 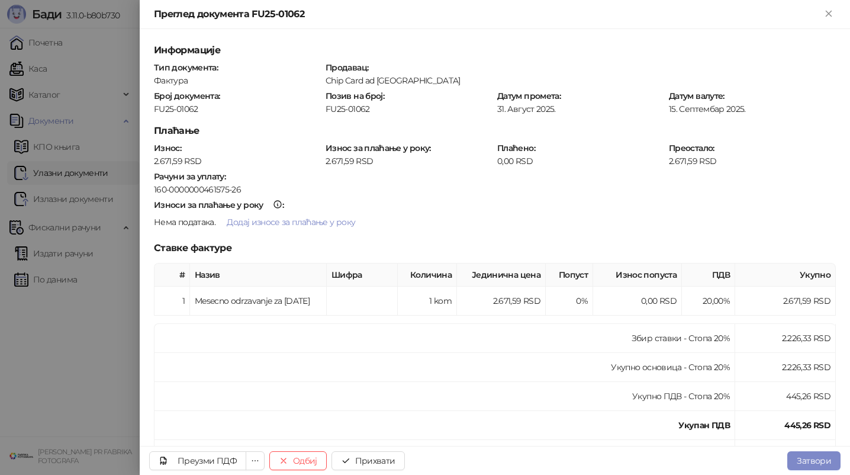 What do you see at coordinates (167, 148) in the screenshot?
I see `strong: Износ :` at bounding box center [167, 148].